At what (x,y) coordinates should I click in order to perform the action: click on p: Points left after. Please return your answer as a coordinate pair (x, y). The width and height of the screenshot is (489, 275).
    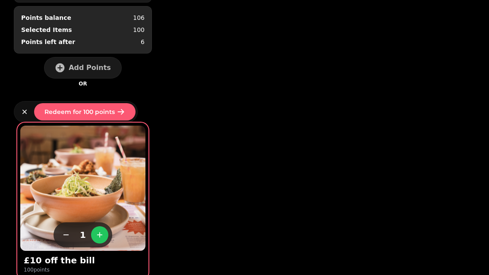
    Looking at the image, I should click on (48, 42).